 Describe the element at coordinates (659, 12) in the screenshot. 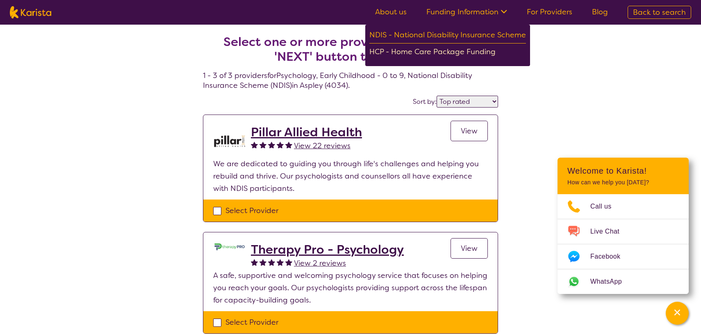

I see `span: Back to search` at that location.